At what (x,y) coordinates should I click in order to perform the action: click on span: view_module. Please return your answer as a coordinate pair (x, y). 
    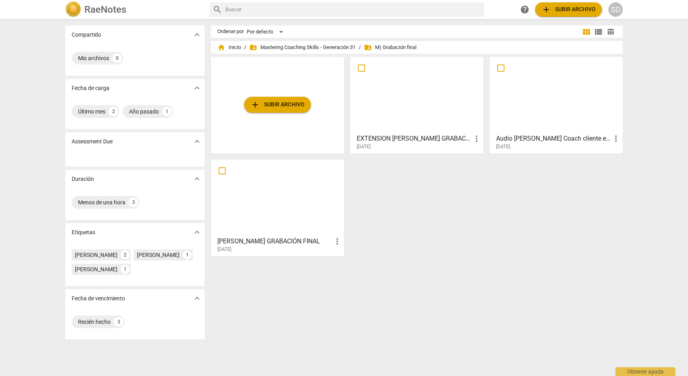
    Looking at the image, I should click on (587, 32).